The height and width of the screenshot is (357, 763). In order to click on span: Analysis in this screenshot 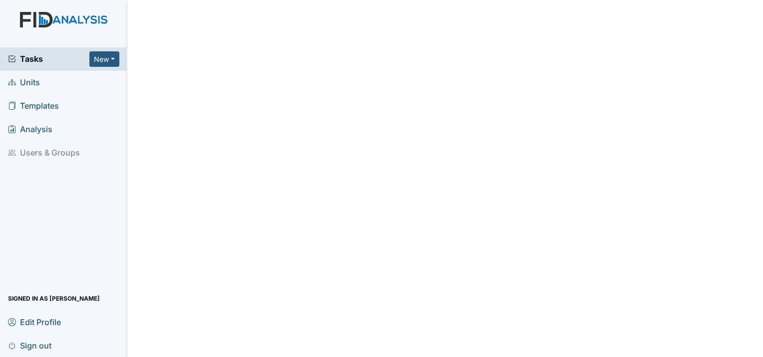, I will do `click(30, 129)`.